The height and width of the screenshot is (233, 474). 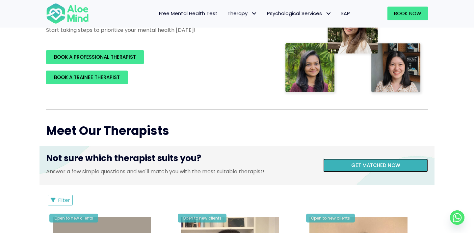 I want to click on span: Free Mental Health Test, so click(x=188, y=13).